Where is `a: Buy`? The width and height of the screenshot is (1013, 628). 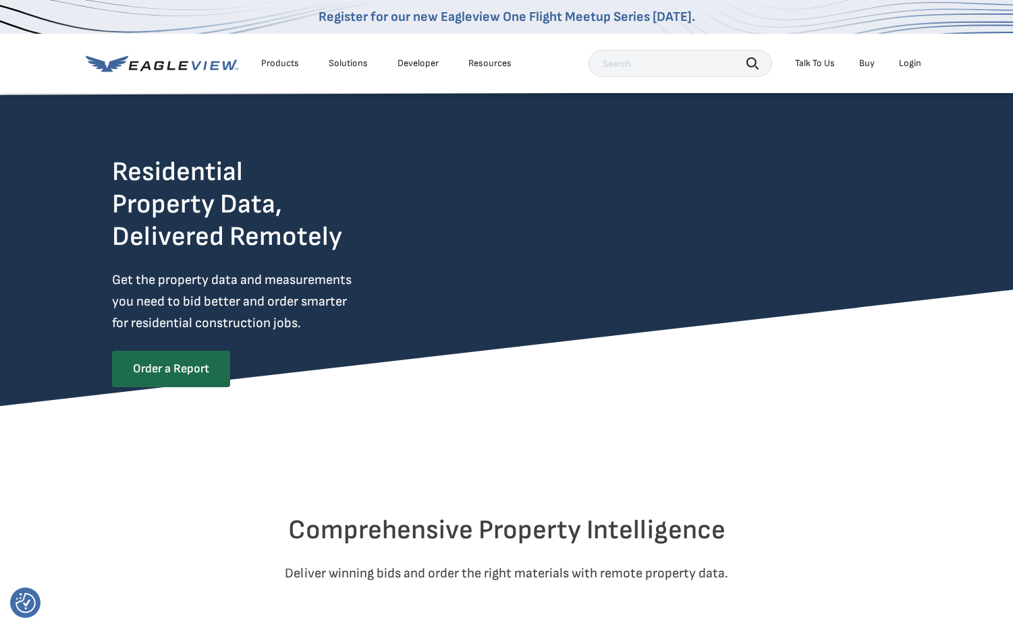 a: Buy is located at coordinates (866, 63).